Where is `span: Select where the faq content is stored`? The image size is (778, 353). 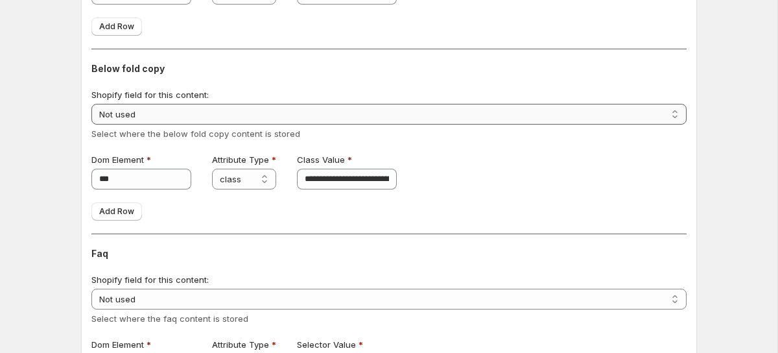
span: Select where the faq content is stored is located at coordinates (170, 319).